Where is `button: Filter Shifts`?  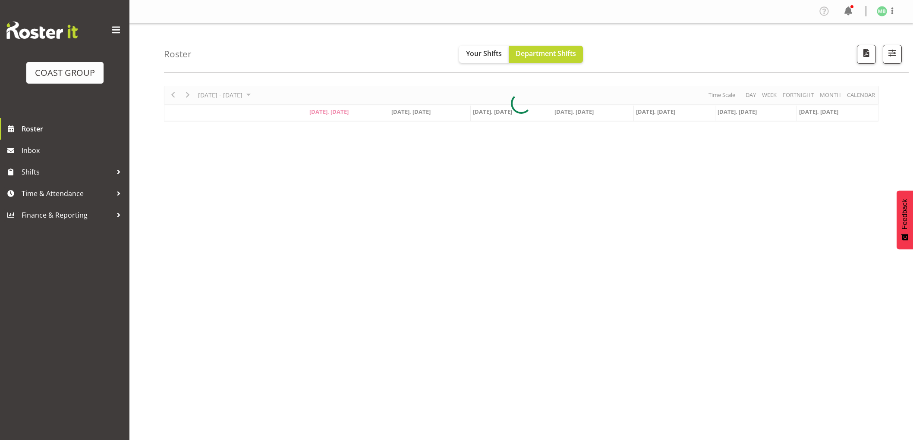
button: Filter Shifts is located at coordinates (892, 54).